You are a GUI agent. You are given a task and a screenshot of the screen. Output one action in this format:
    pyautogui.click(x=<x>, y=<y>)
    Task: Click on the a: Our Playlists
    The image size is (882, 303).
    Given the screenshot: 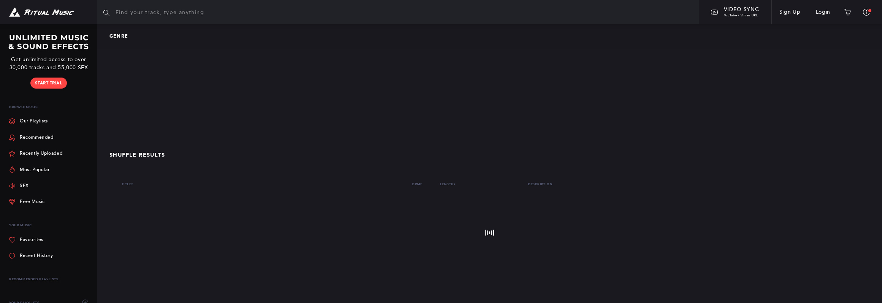 What is the action you would take?
    pyautogui.click(x=29, y=121)
    